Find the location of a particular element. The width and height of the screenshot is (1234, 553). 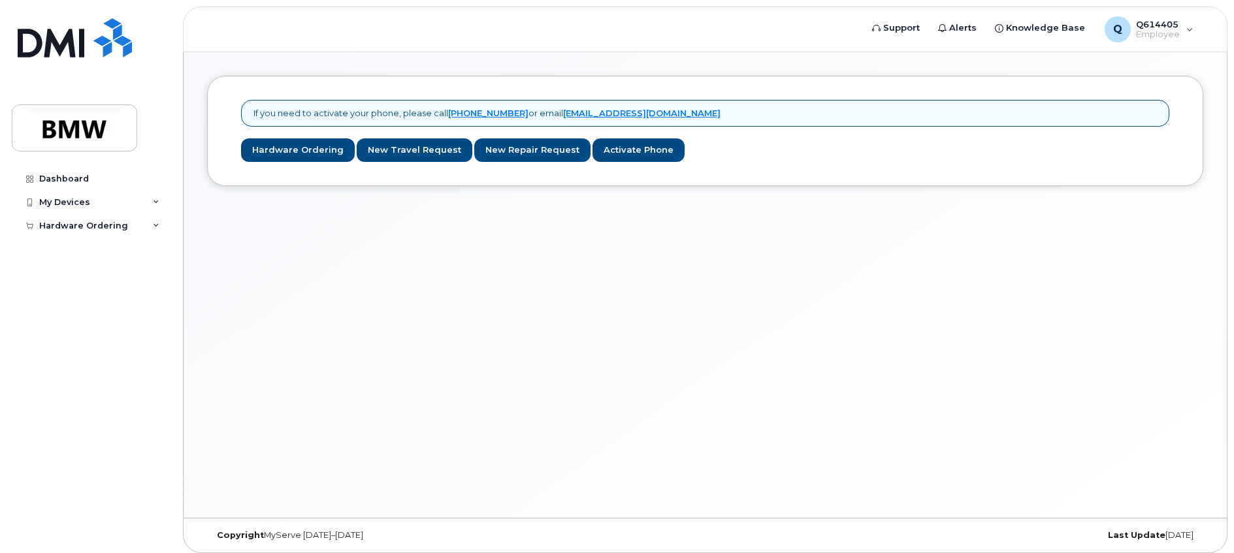

a: Hardware Ordering is located at coordinates (298, 150).